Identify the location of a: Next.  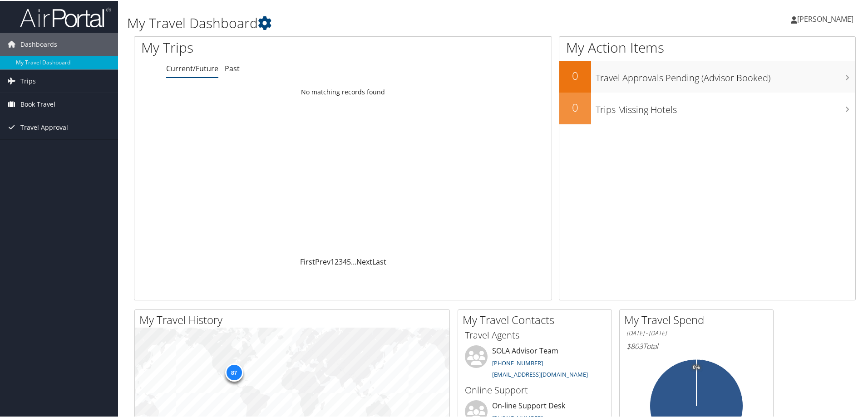
(364, 261).